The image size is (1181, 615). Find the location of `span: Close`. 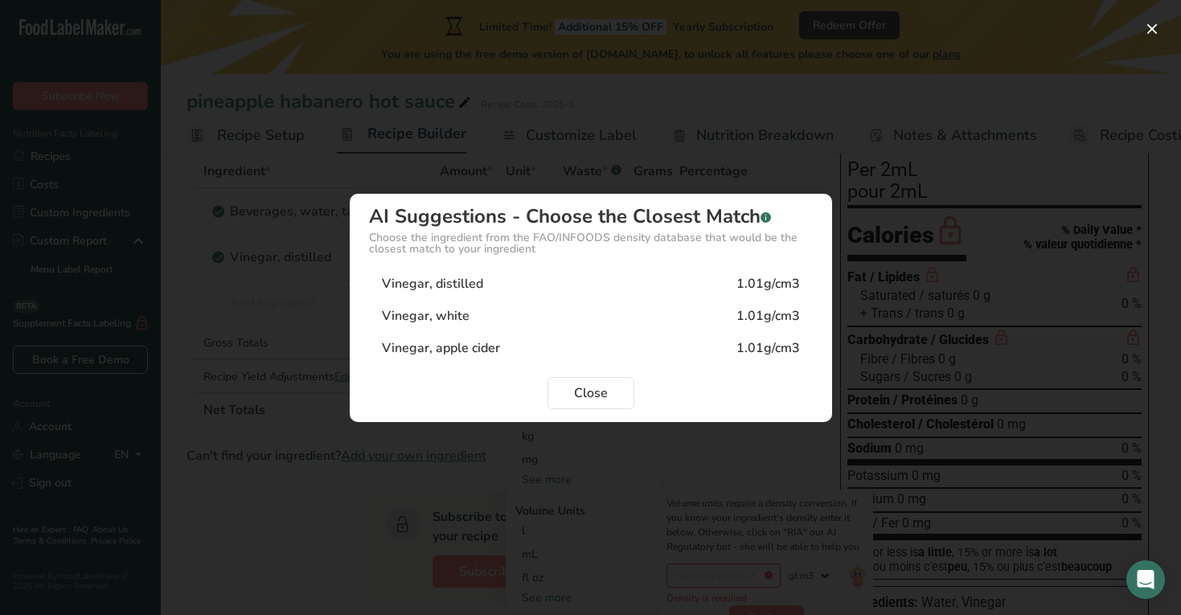

span: Close is located at coordinates (591, 393).